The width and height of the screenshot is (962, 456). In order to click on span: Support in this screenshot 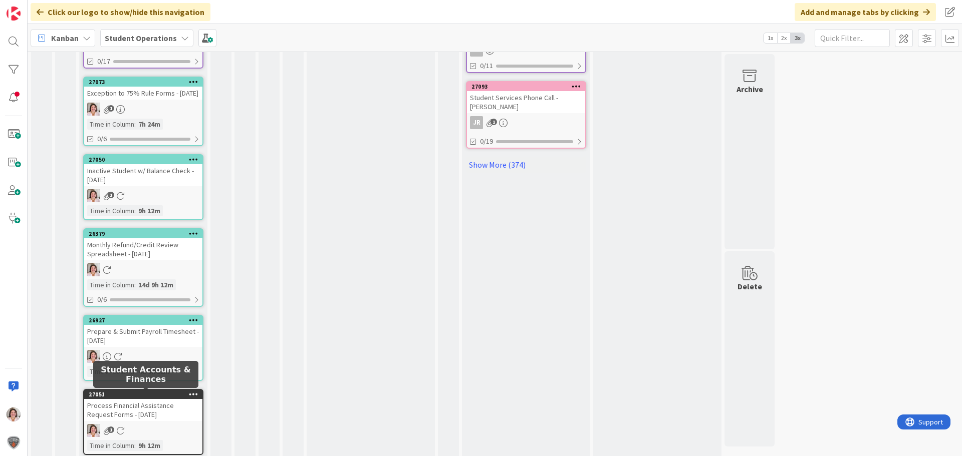, I will do `click(33, 8)`.